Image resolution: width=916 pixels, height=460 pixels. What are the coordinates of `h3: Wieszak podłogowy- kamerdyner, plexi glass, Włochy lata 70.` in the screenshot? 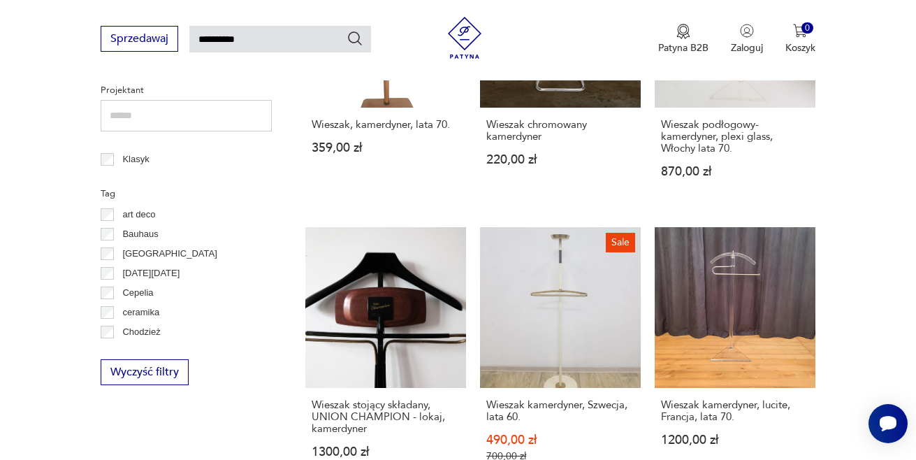 It's located at (735, 136).